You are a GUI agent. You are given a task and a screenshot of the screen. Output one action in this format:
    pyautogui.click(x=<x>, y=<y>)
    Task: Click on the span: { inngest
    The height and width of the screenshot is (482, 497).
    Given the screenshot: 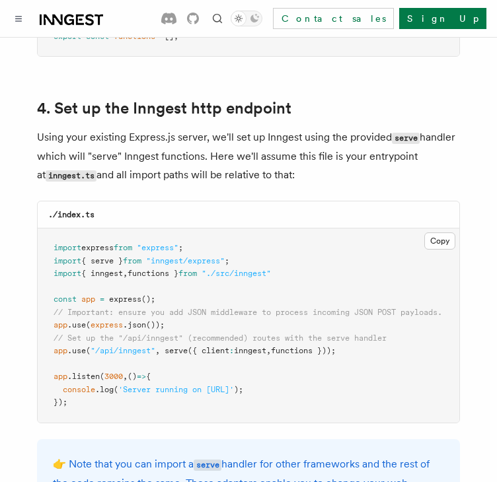 What is the action you would take?
    pyautogui.click(x=102, y=274)
    